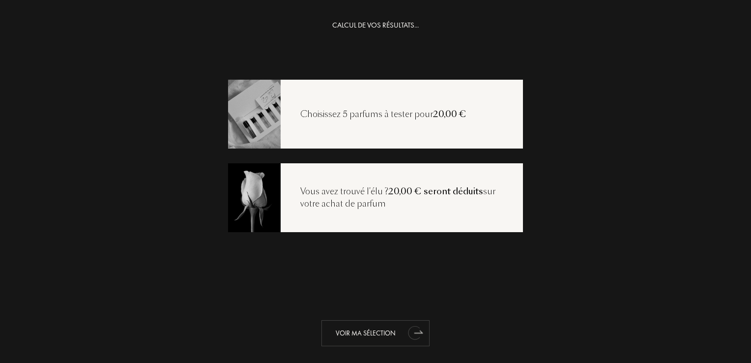 This screenshot has height=363, width=751. I want to click on span: 20,00 €, so click(450, 114).